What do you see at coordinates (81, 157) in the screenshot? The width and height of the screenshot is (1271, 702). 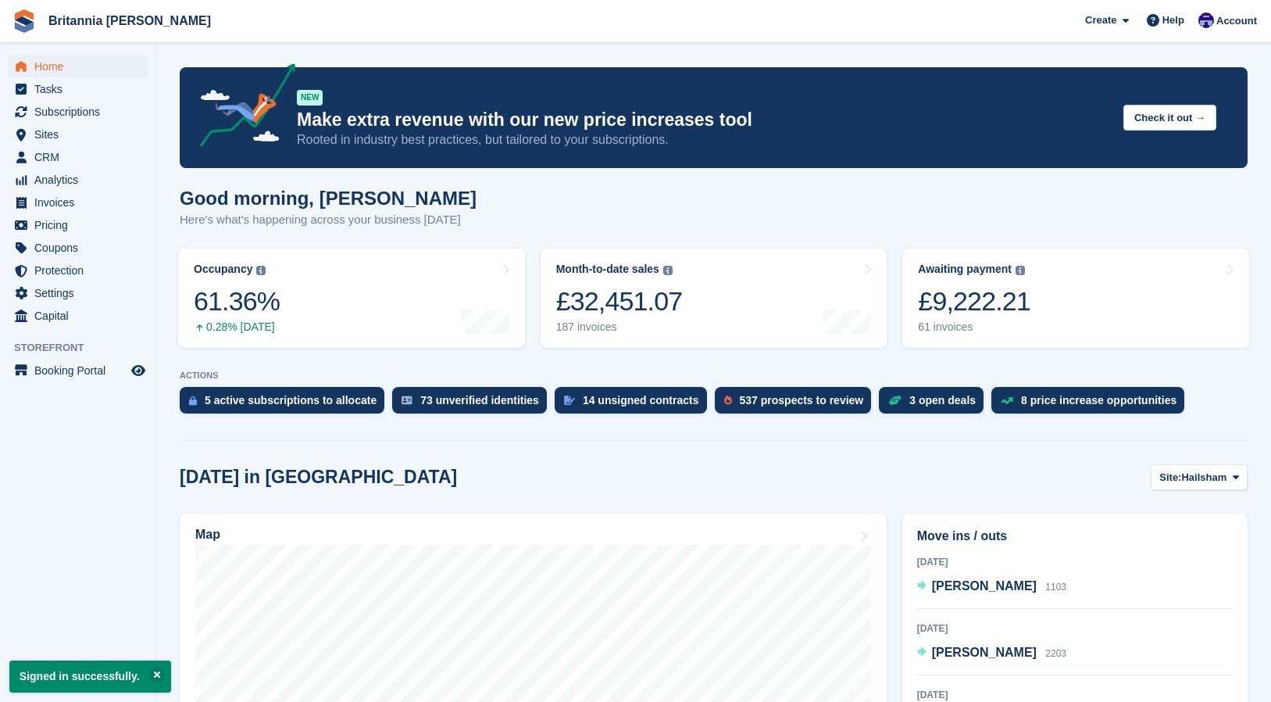 I see `span: CRM` at bounding box center [81, 157].